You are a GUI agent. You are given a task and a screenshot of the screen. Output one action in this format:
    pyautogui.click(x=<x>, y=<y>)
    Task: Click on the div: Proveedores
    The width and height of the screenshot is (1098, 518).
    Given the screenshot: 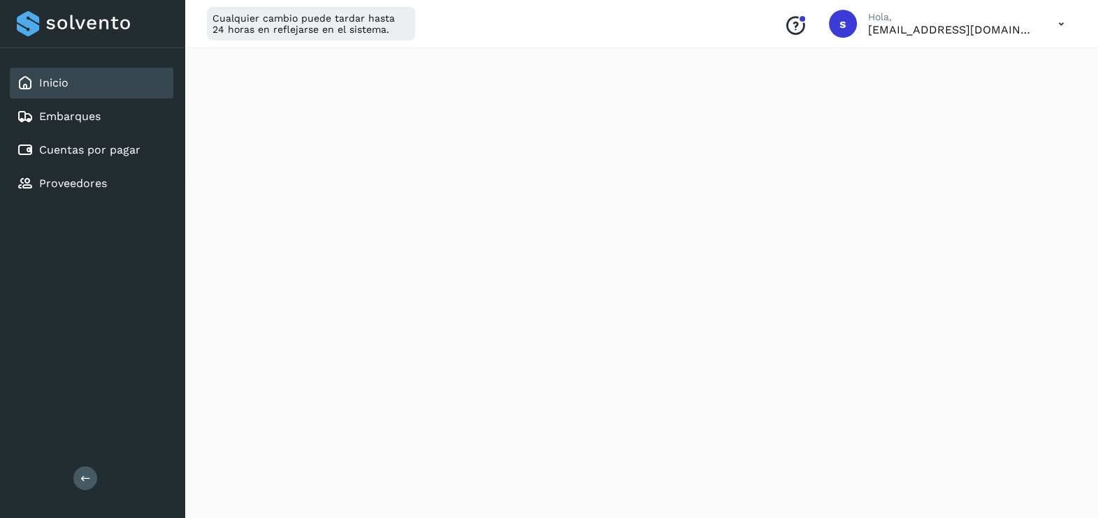 What is the action you would take?
    pyautogui.click(x=92, y=184)
    